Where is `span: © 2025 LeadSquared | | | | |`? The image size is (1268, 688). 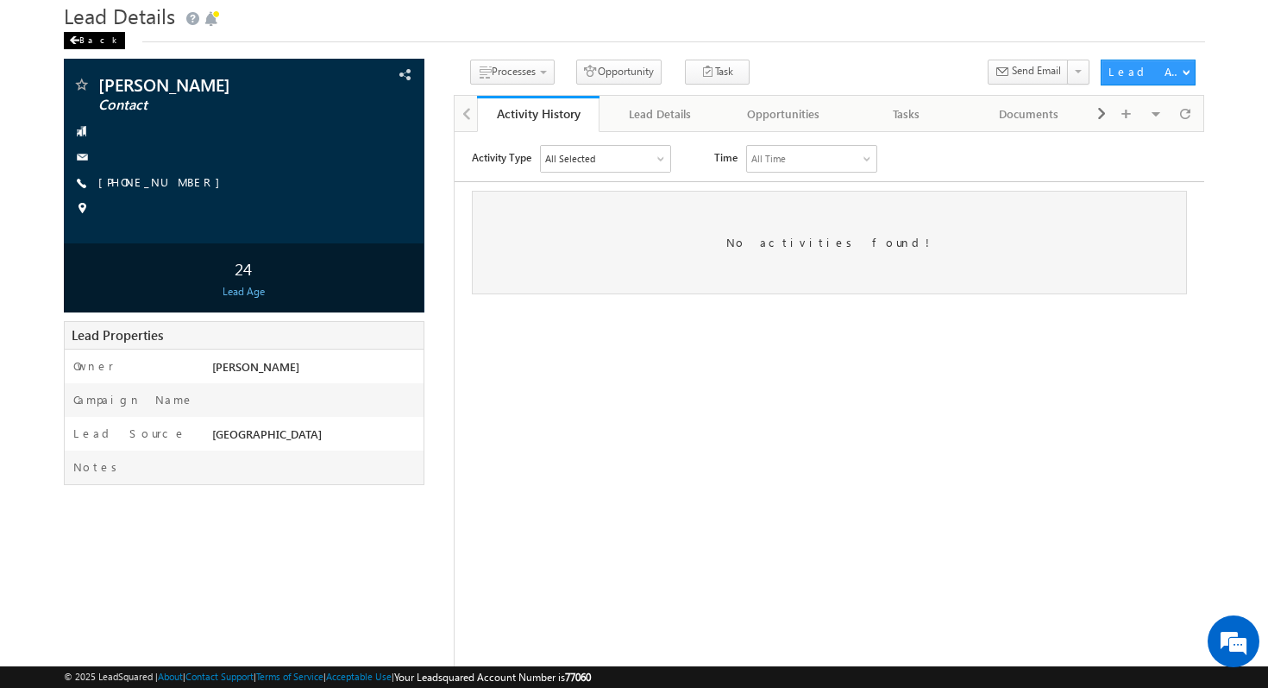
span: © 2025 LeadSquared | | | | | is located at coordinates (327, 676).